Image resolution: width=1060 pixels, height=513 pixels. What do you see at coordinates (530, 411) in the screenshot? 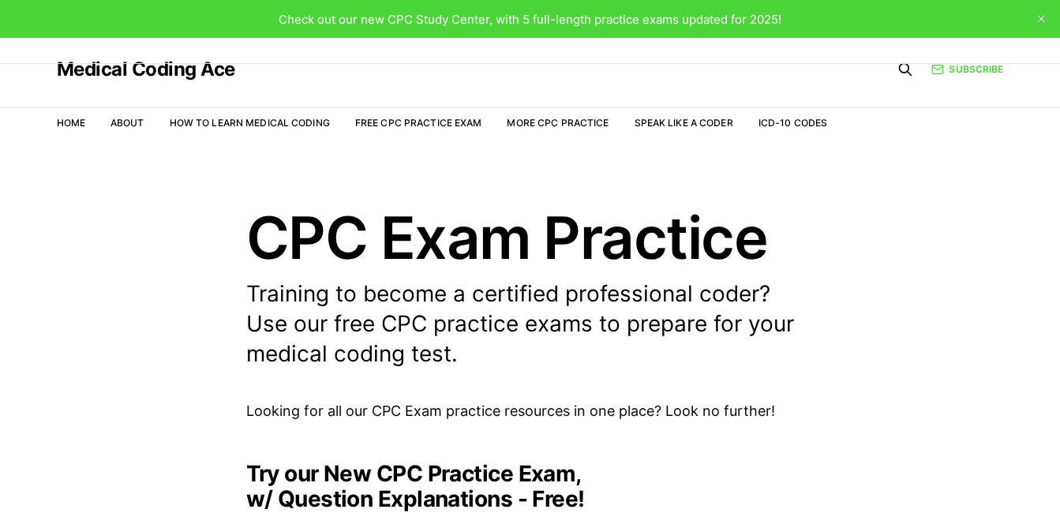
I see `p: Looking for all our CPC Exam practice resources in one place? Look no further!` at bounding box center [530, 411].